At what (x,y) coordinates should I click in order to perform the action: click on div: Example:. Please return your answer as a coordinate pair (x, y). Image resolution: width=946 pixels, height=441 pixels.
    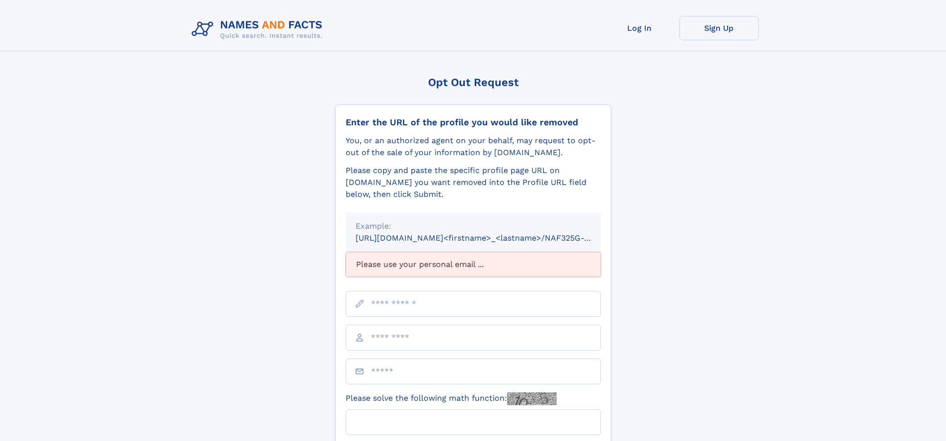
    Looking at the image, I should click on (473, 226).